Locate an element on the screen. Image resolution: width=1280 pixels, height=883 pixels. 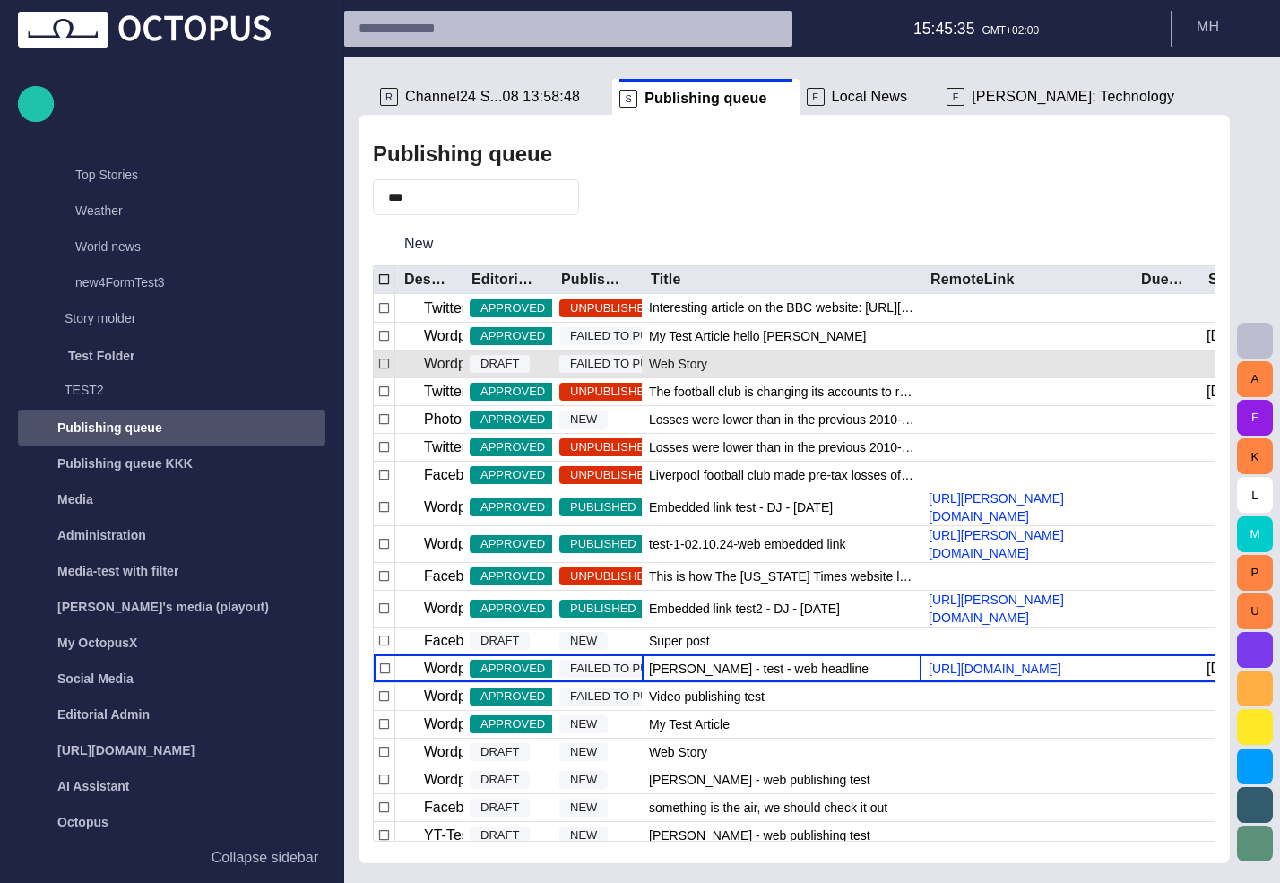
p: Media-test with filter is located at coordinates (117, 571).